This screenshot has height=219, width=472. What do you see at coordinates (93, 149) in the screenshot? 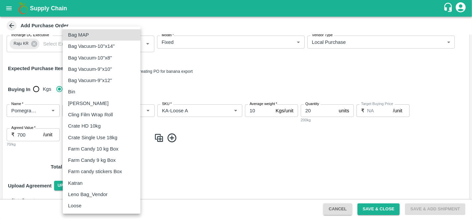
I see `p: Farm Candy 10 kg Box` at bounding box center [93, 149].